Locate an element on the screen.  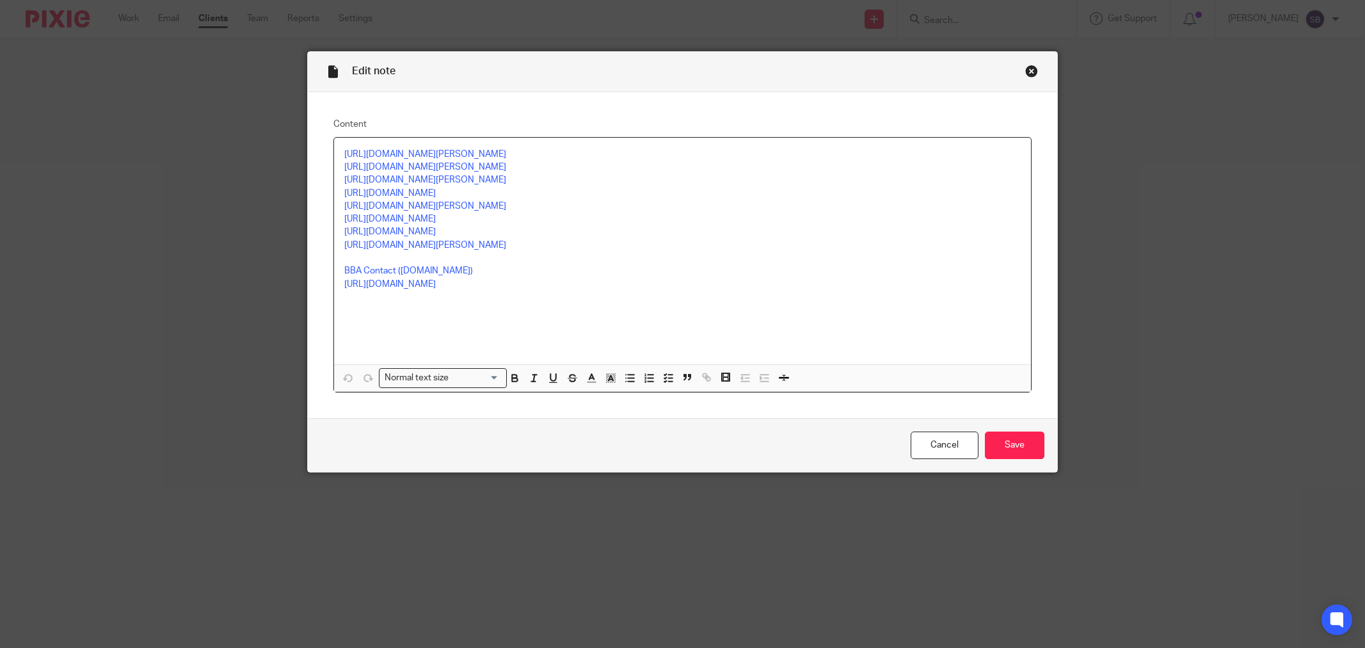
input: Save is located at coordinates (1015, 445).